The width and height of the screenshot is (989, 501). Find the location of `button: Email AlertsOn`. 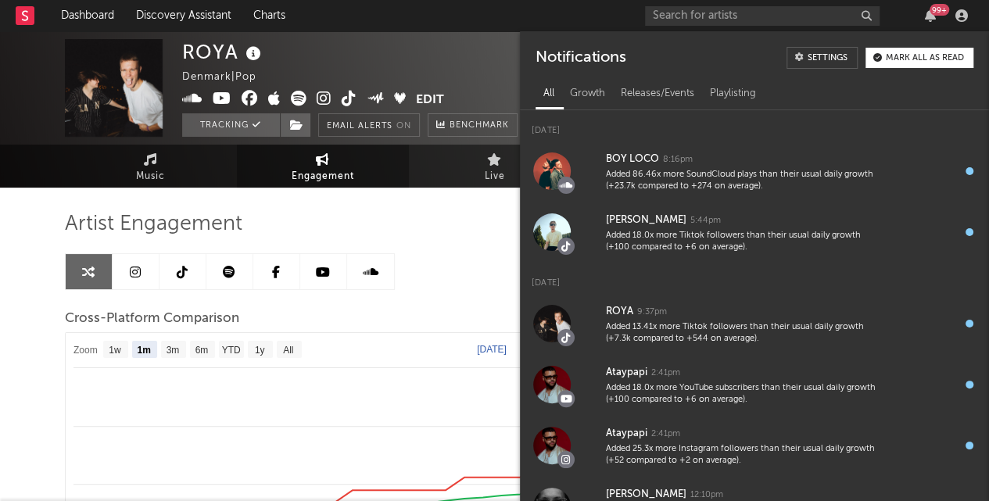

button: Email AlertsOn is located at coordinates (369, 125).